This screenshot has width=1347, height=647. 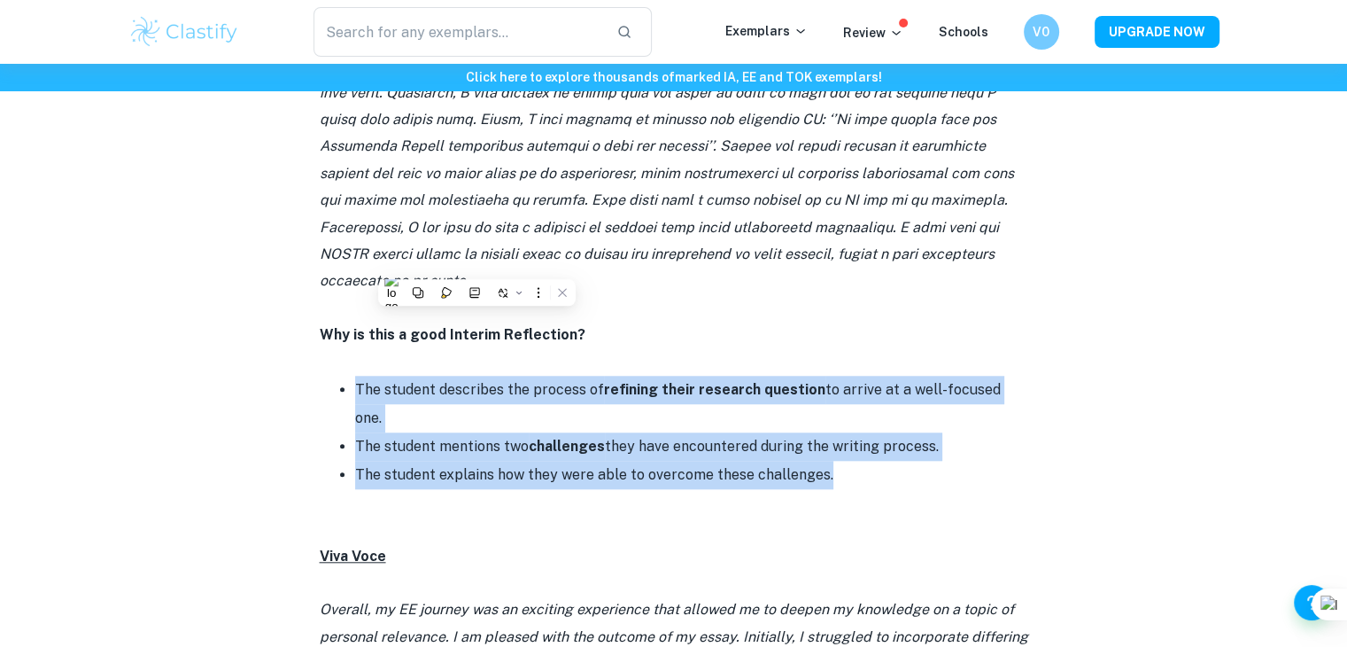 I want to click on i: Lorem ipsumdolor sitametc adipisci, el seddoeiu te in utla etdolorem aliquae adm veniam qui no ex..., so click(x=669, y=145).